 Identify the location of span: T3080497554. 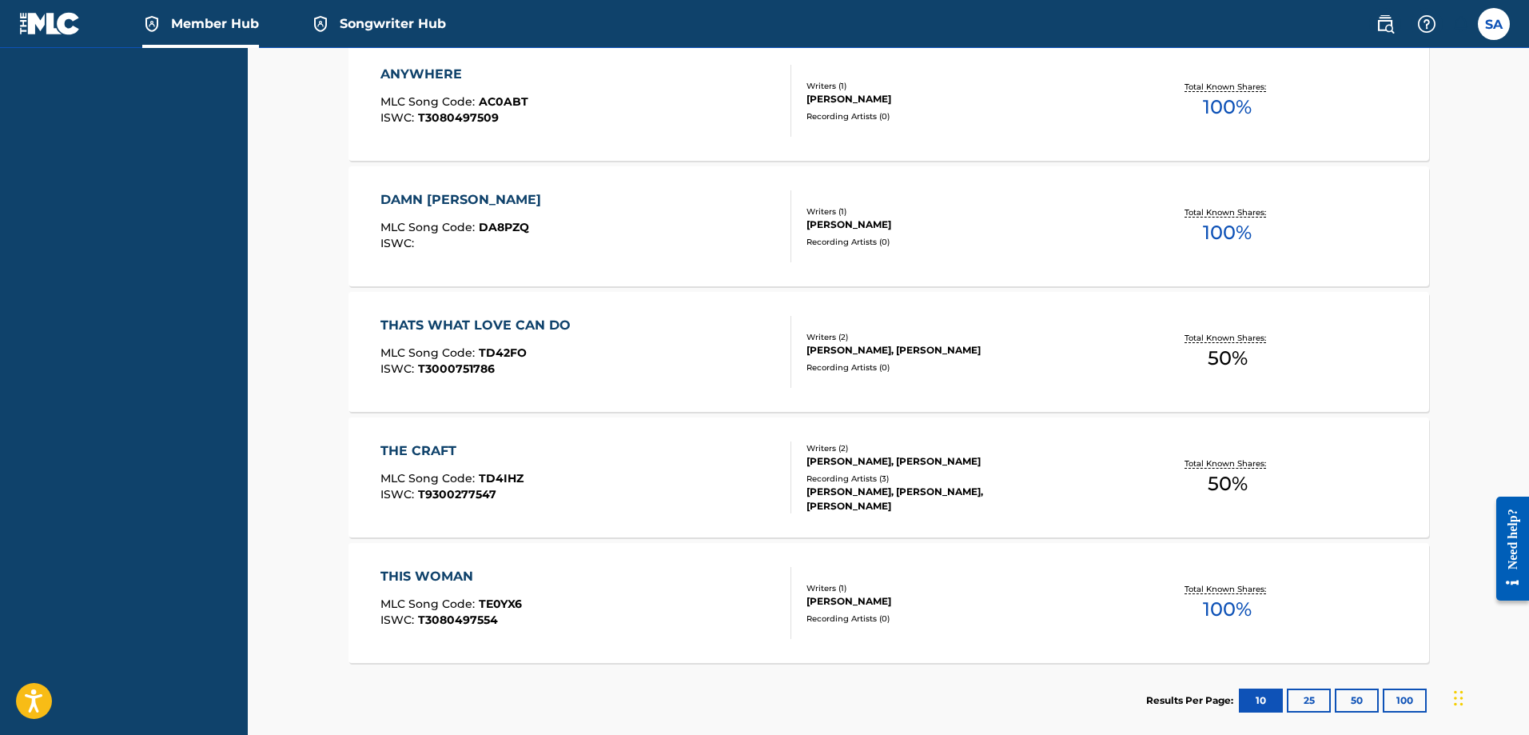
(458, 620).